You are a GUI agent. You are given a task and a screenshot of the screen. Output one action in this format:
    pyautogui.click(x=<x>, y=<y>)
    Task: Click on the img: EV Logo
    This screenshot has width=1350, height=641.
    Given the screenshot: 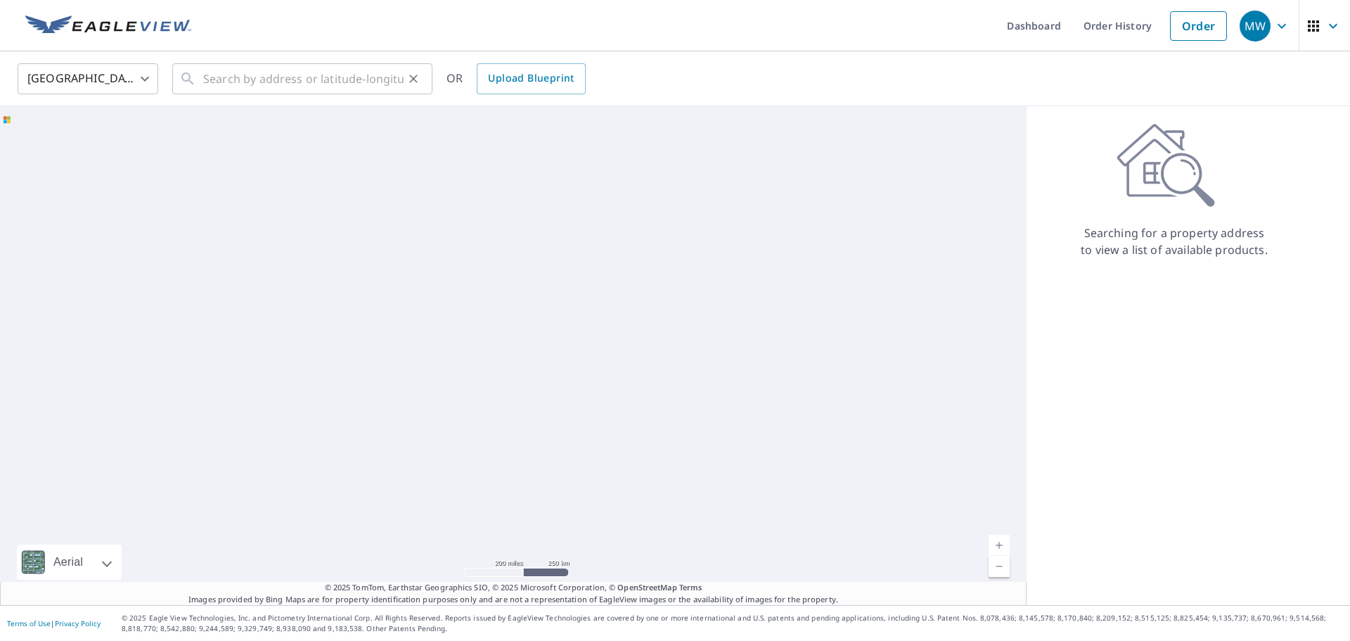 What is the action you would take?
    pyautogui.click(x=108, y=26)
    